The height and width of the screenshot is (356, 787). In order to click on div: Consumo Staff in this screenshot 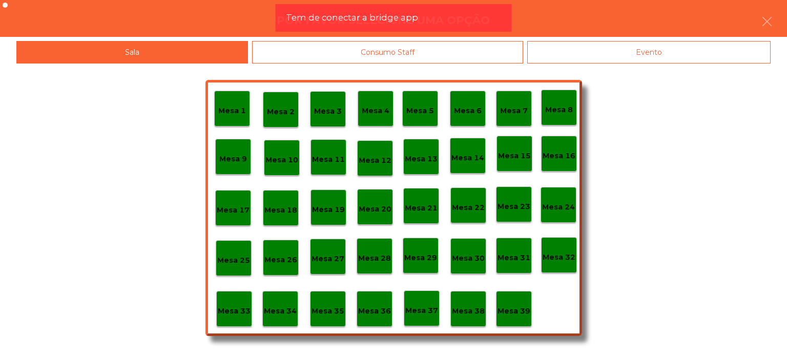, I will do `click(387, 52)`.